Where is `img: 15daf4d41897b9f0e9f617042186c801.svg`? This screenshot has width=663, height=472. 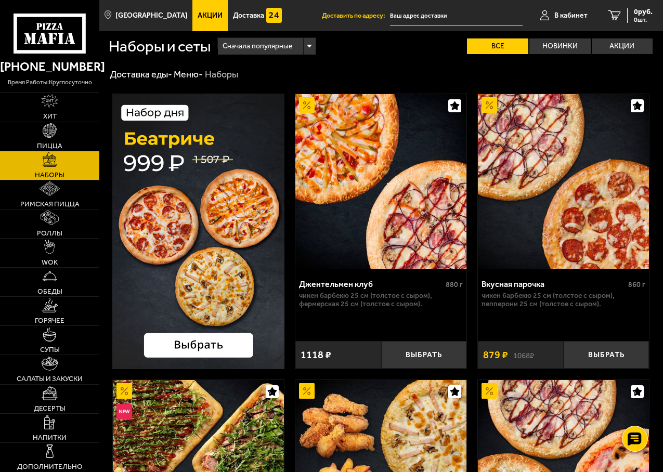 img: 15daf4d41897b9f0e9f617042186c801.svg is located at coordinates (274, 16).